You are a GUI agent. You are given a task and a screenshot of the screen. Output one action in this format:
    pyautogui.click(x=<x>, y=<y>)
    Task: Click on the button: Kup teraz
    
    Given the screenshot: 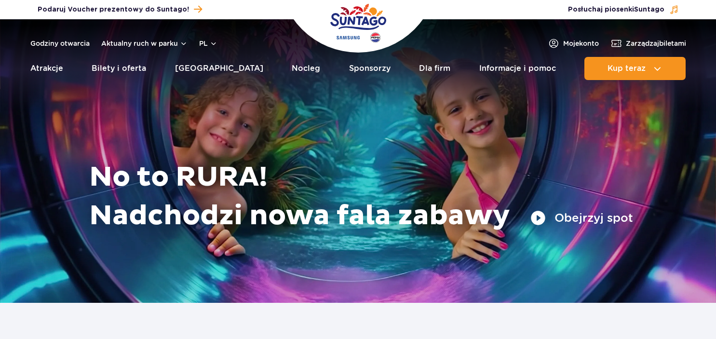 What is the action you would take?
    pyautogui.click(x=635, y=68)
    